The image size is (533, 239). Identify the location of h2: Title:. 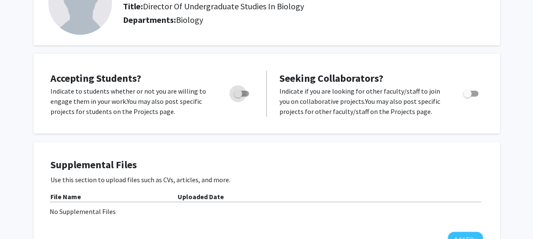
(213, 6).